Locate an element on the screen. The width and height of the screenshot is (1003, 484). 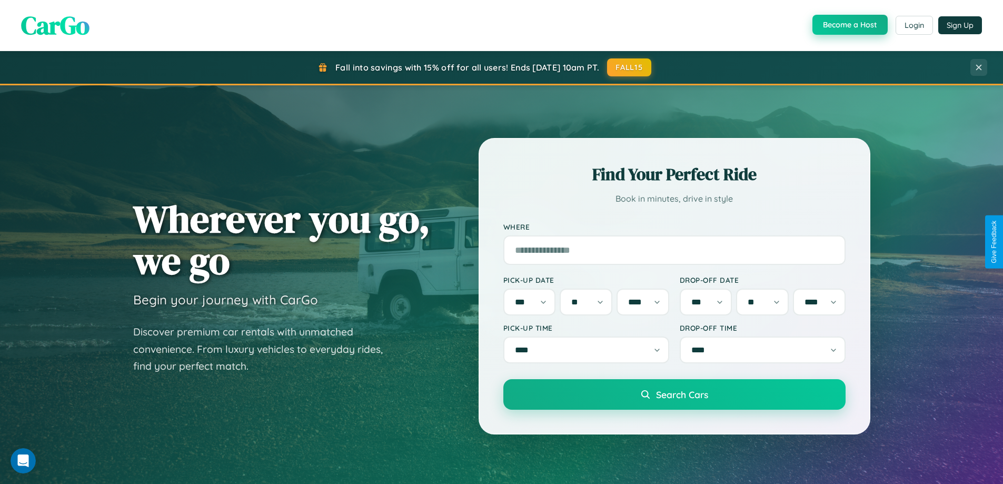
label: Pick-up Date is located at coordinates (586, 280).